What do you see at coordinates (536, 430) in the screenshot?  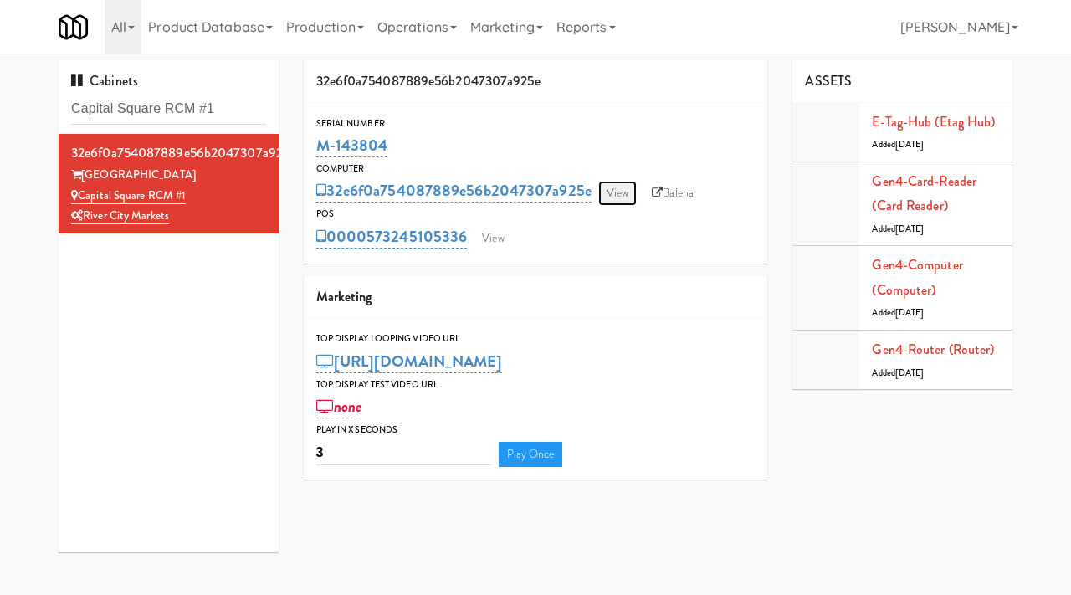 I see `div: Play in X seconds` at bounding box center [536, 430].